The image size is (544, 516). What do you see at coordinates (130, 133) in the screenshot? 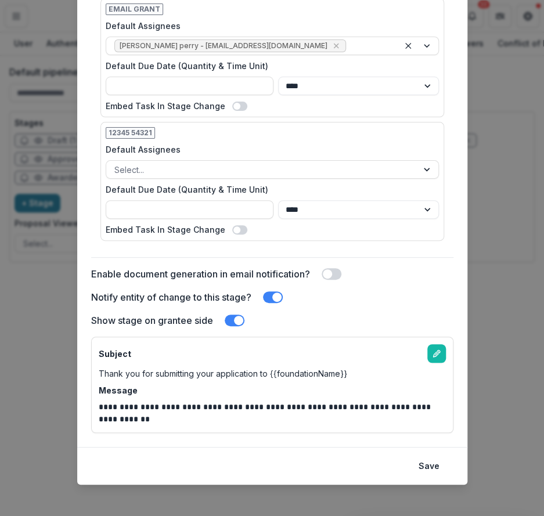
I see `span: 12345 54321` at bounding box center [130, 133].